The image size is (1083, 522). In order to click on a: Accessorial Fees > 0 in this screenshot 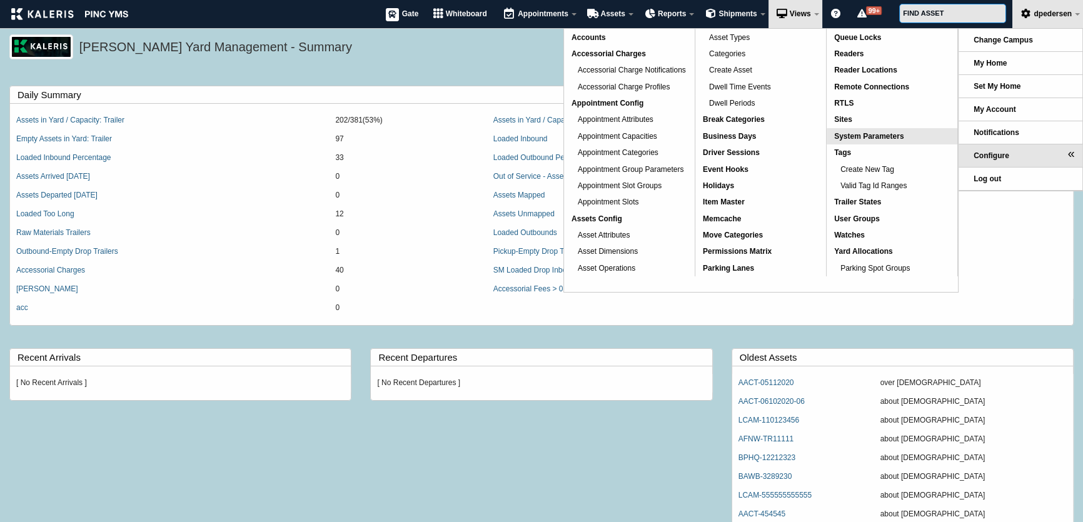, I will do `click(528, 289)`.